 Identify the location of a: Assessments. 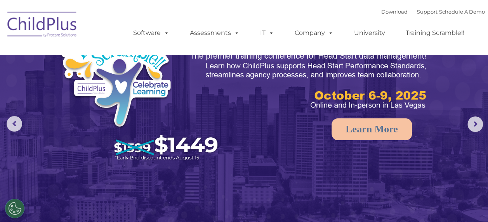
(215, 33).